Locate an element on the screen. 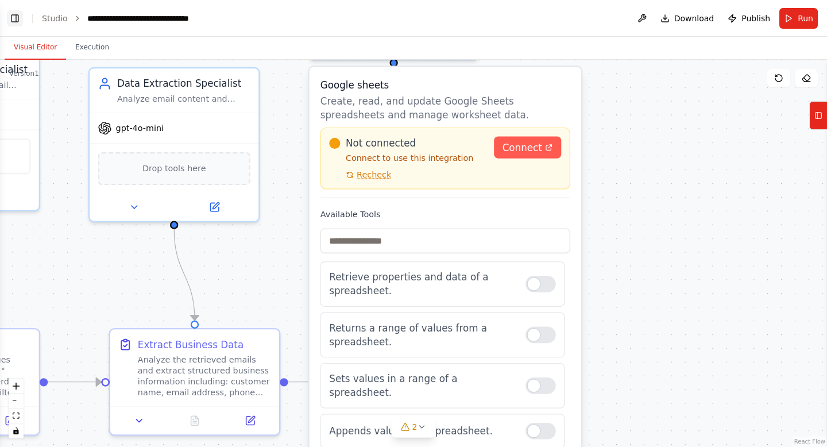 The height and width of the screenshot is (447, 827). div: Analyze email content and extract structured business data including names, email addresses, phon... is located at coordinates (184, 98).